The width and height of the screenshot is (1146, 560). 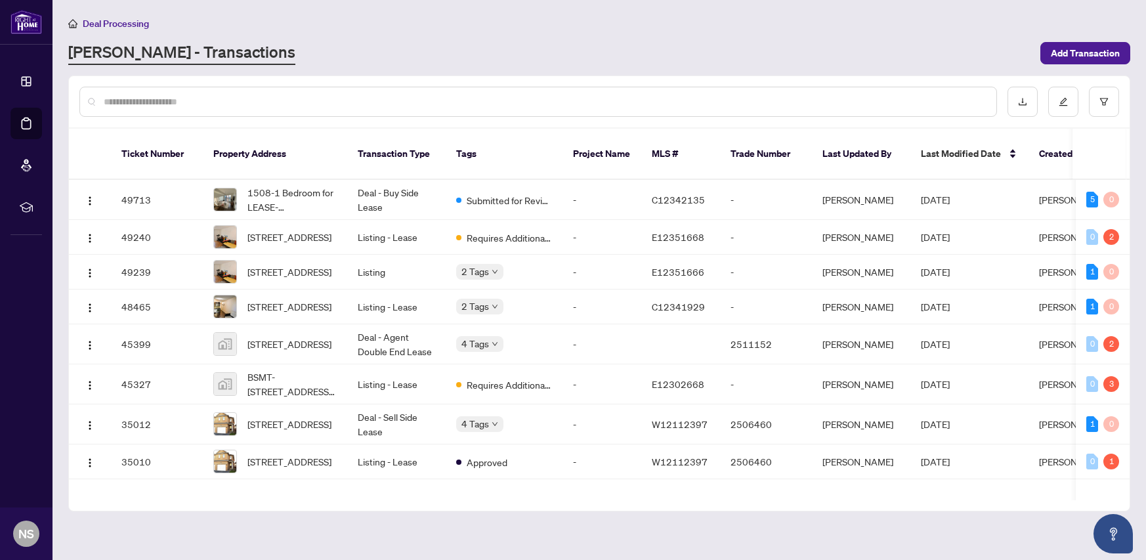 I want to click on td: 35012, so click(x=157, y=424).